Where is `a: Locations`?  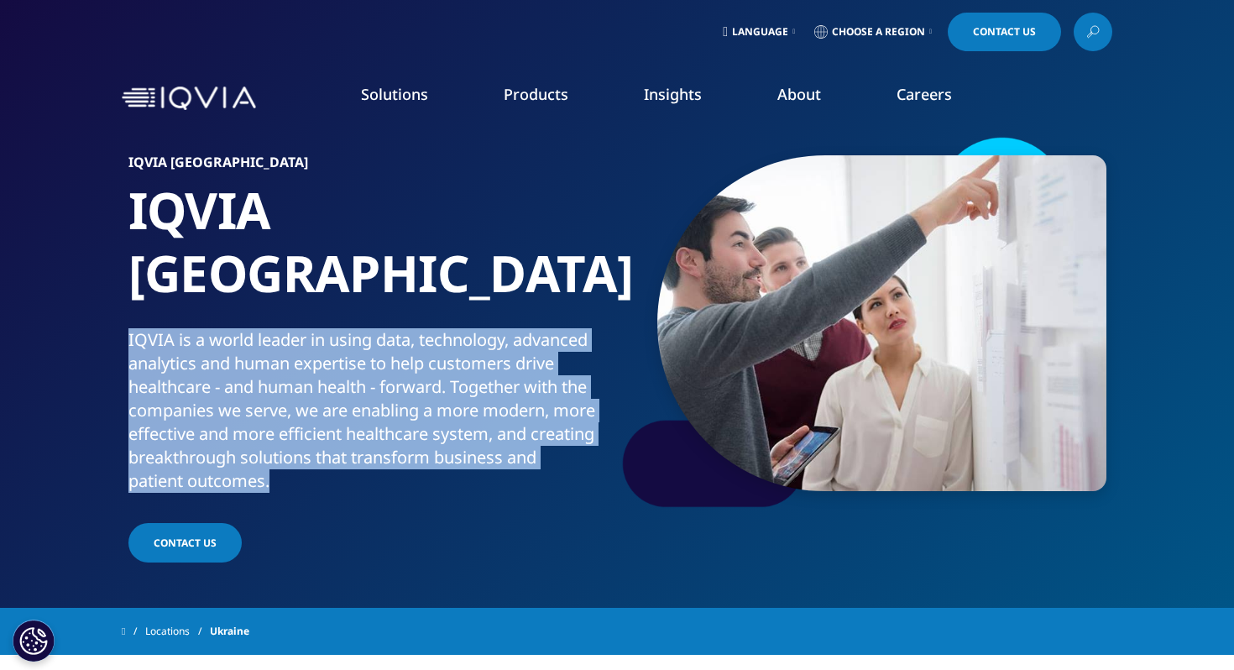 a: Locations is located at coordinates (177, 631).